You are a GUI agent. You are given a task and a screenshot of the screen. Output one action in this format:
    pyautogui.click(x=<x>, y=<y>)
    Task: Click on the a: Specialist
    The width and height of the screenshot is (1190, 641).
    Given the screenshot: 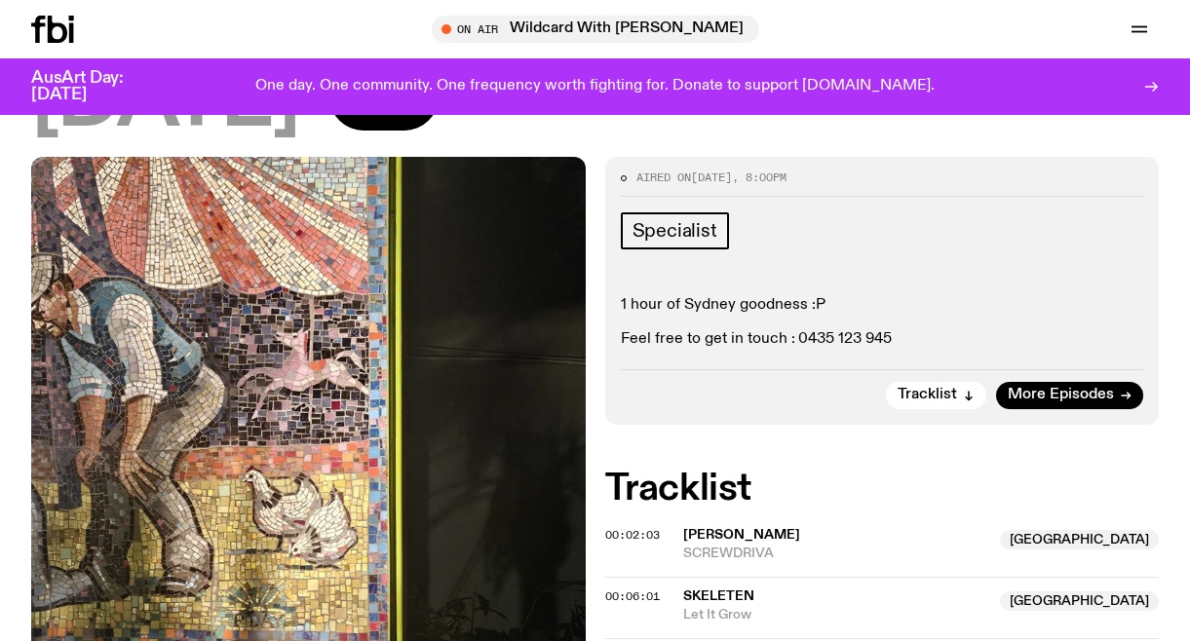 What is the action you would take?
    pyautogui.click(x=674, y=231)
    